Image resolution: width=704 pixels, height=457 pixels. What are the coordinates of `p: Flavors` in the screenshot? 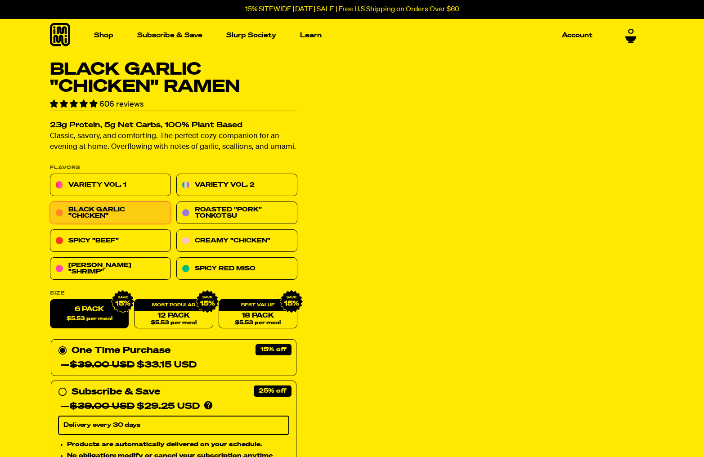 It's located at (174, 168).